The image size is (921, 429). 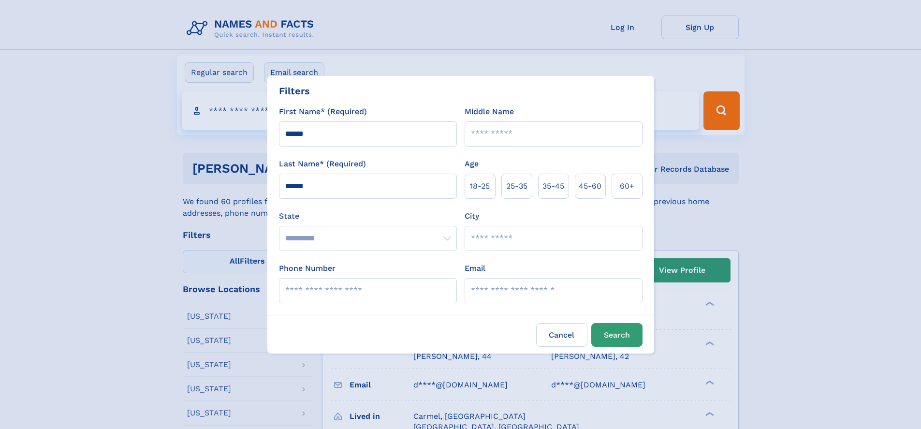 What do you see at coordinates (475, 268) in the screenshot?
I see `label: Email` at bounding box center [475, 268].